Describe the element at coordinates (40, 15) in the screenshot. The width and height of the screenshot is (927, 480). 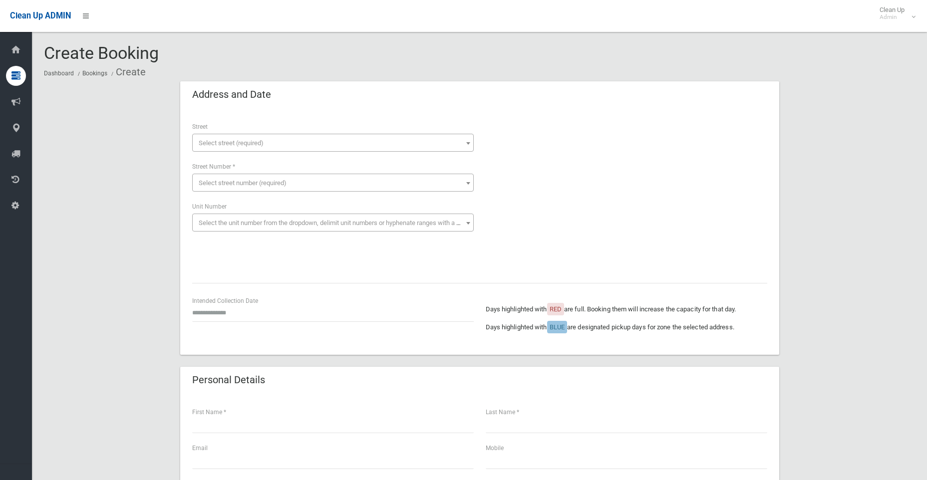
I see `span: Clean Up ADMIN` at that location.